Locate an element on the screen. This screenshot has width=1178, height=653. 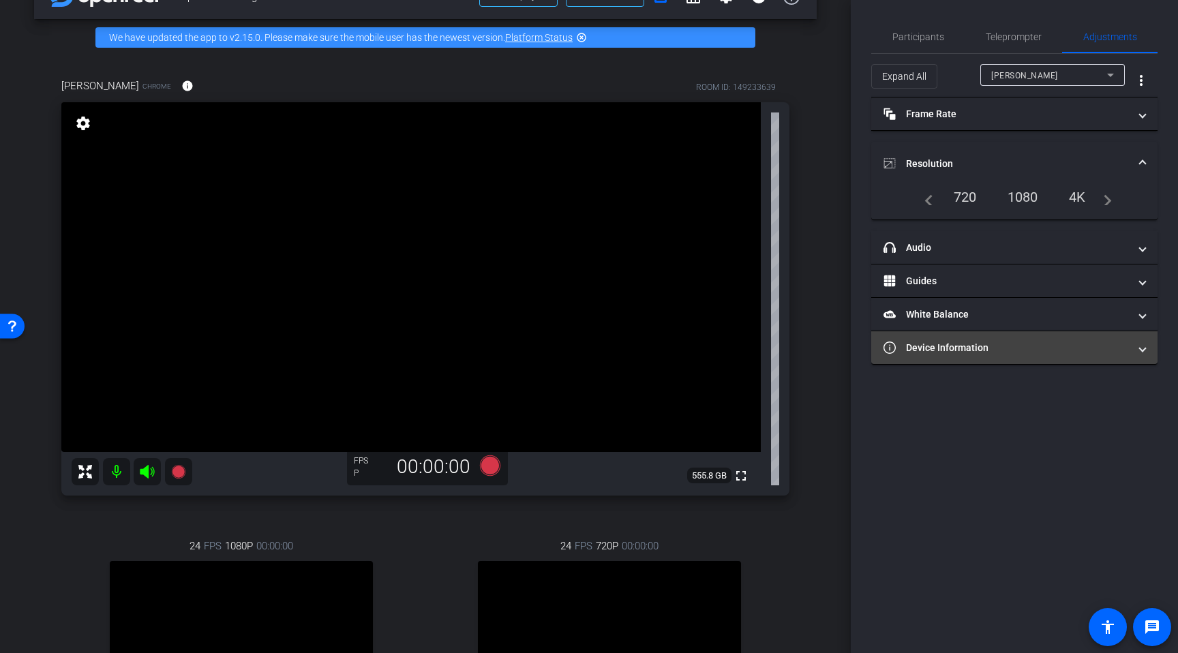
mat-icon: navigate_next is located at coordinates (1104, 197).